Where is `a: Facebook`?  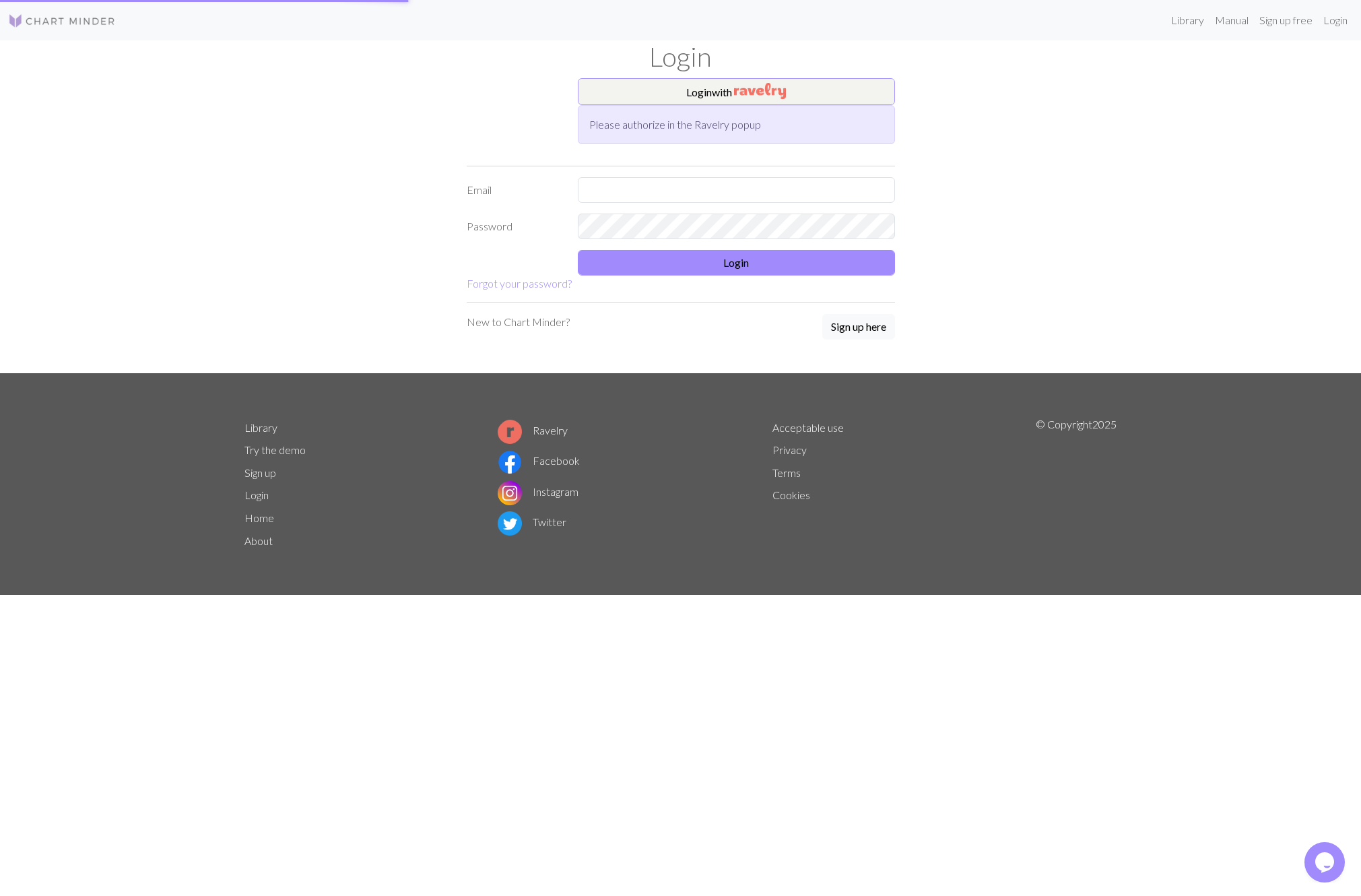 a: Facebook is located at coordinates (539, 460).